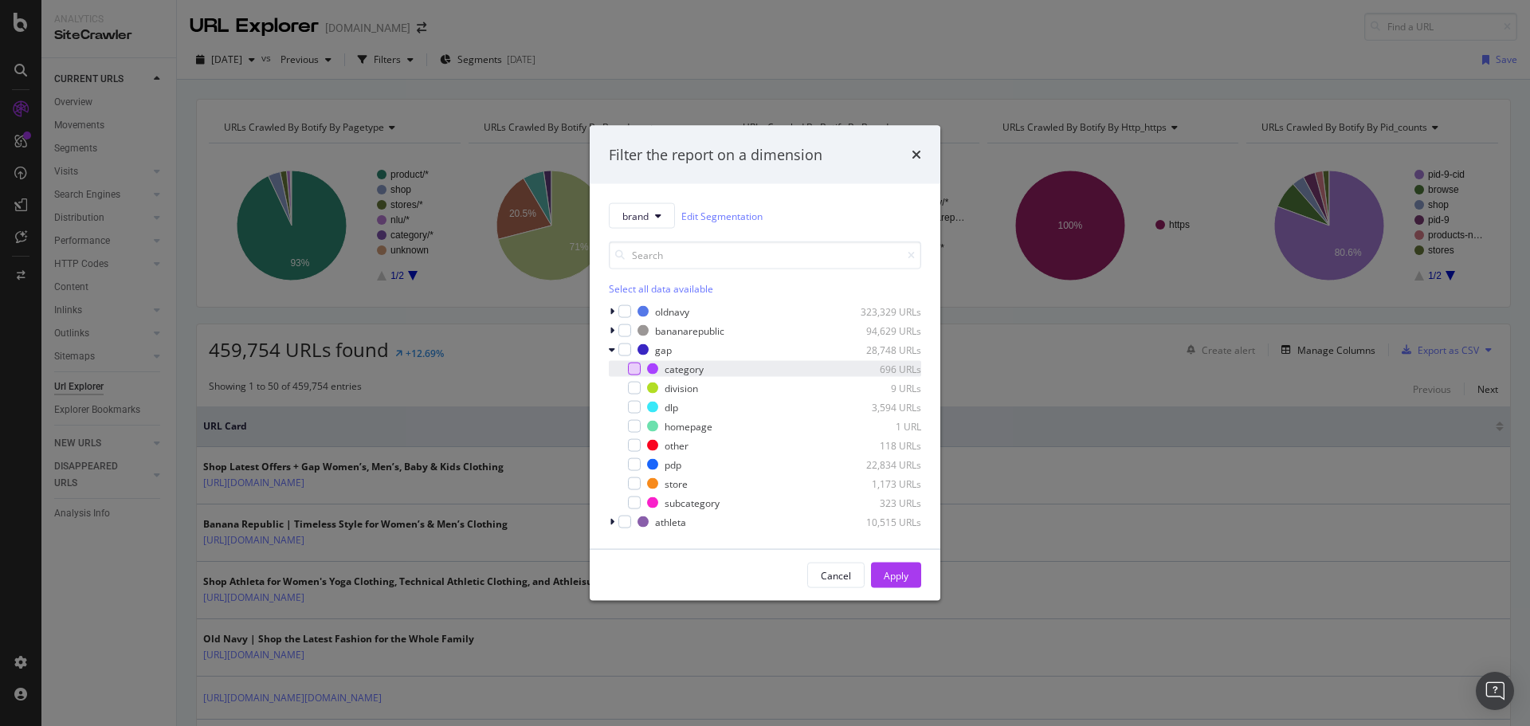 The image size is (1530, 726). What do you see at coordinates (691, 502) in the screenshot?
I see `div: subcategory` at bounding box center [691, 502].